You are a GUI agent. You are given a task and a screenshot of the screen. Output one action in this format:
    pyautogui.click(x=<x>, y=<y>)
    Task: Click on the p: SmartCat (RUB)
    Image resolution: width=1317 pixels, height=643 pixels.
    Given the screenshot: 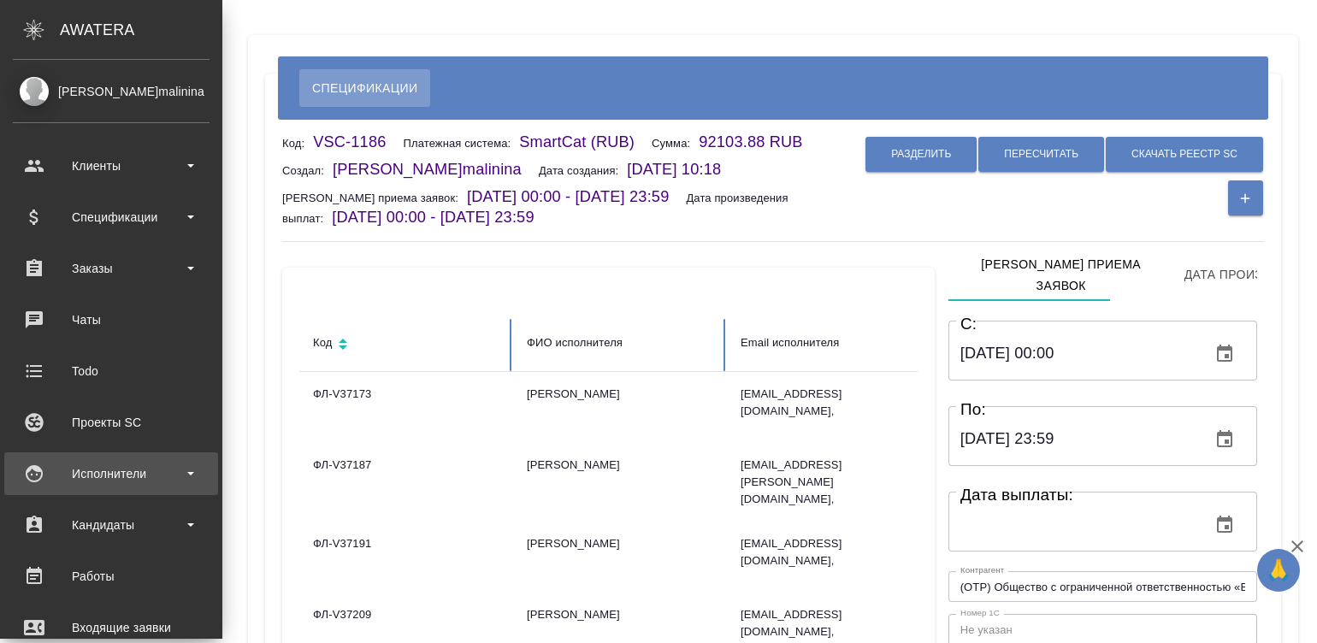 What is the action you would take?
    pyautogui.click(x=585, y=142)
    